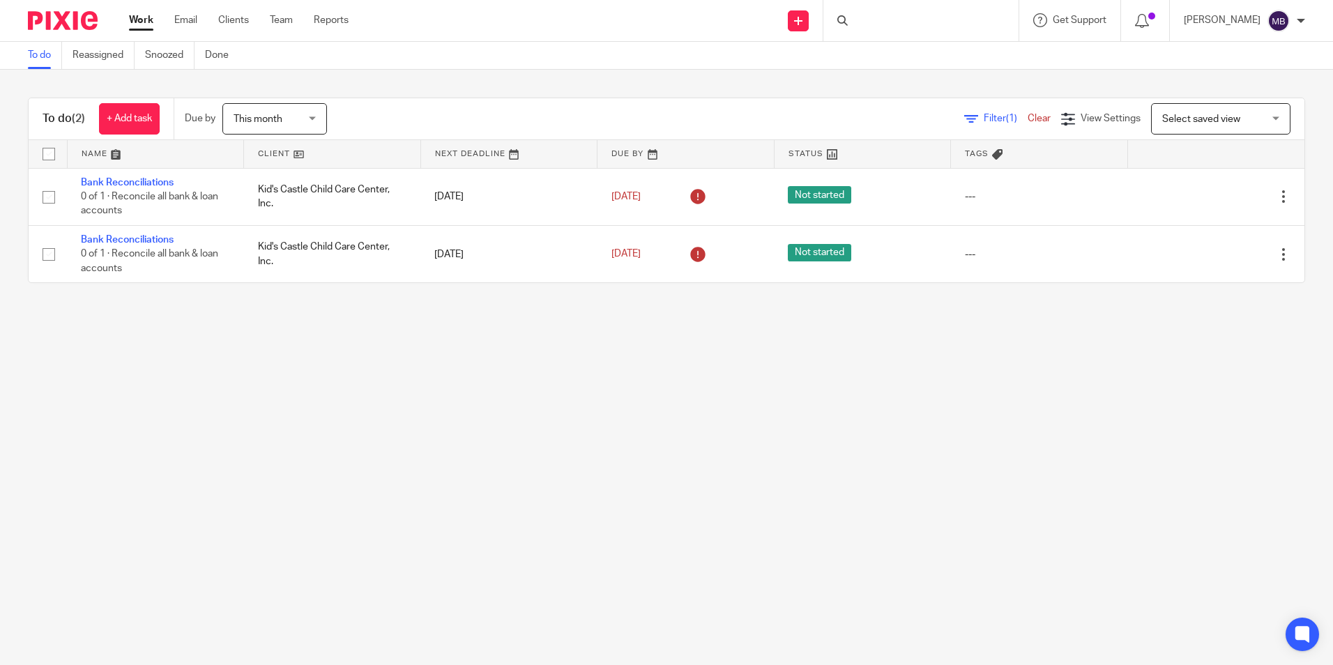  I want to click on a: Clear, so click(1039, 119).